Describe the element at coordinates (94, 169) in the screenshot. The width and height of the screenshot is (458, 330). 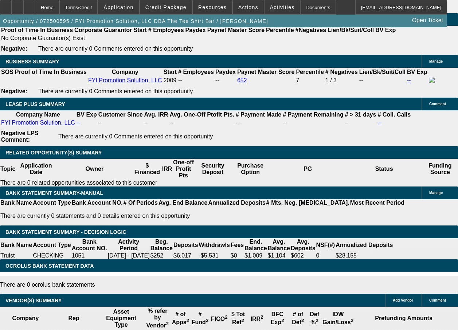
I see `th: Owner` at that location.